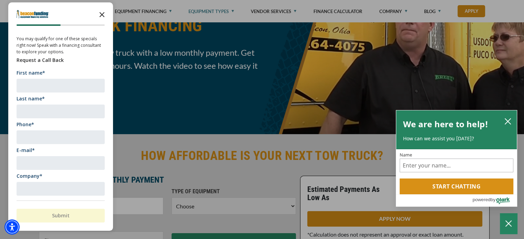 The image size is (524, 239). What do you see at coordinates (457, 159) in the screenshot?
I see `div: olark chatbox` at bounding box center [457, 159].